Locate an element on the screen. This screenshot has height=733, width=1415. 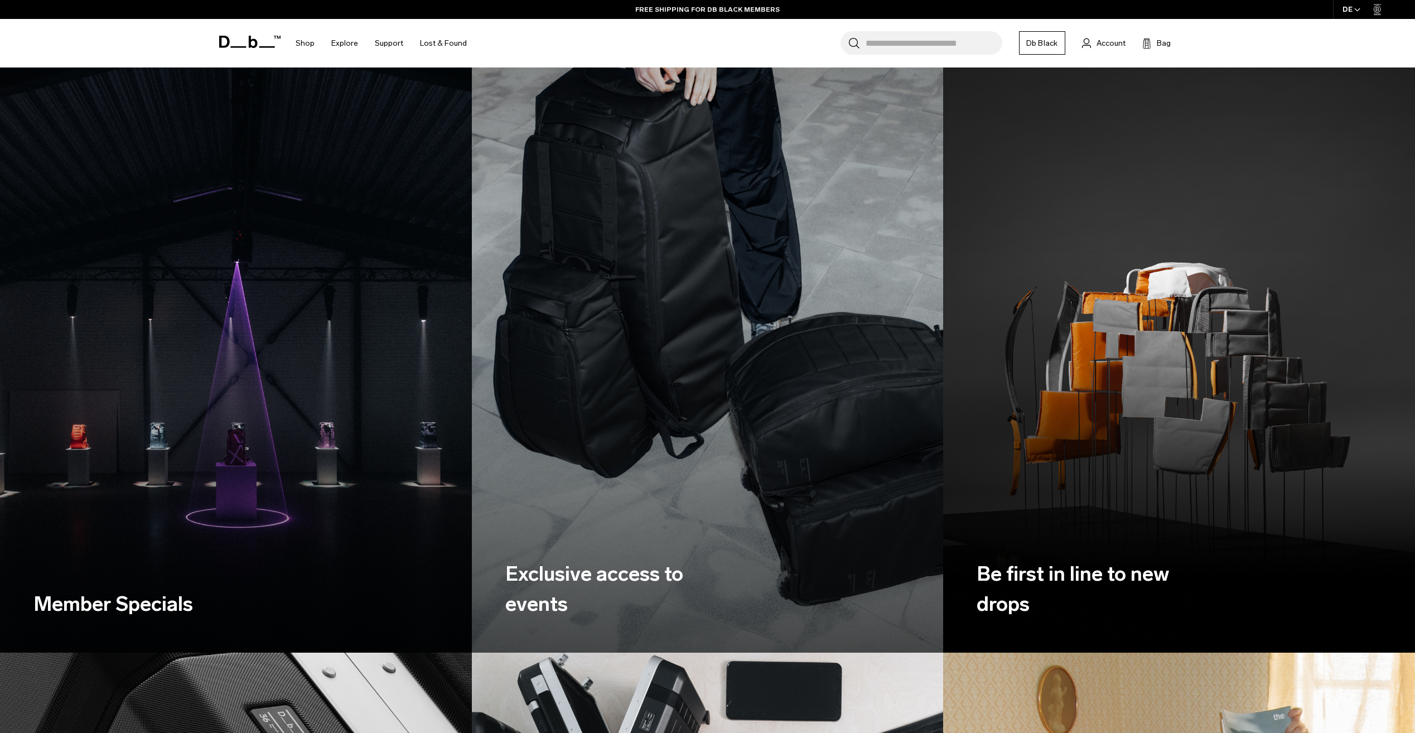
h3: Be first in line to new drops is located at coordinates (1077, 589).